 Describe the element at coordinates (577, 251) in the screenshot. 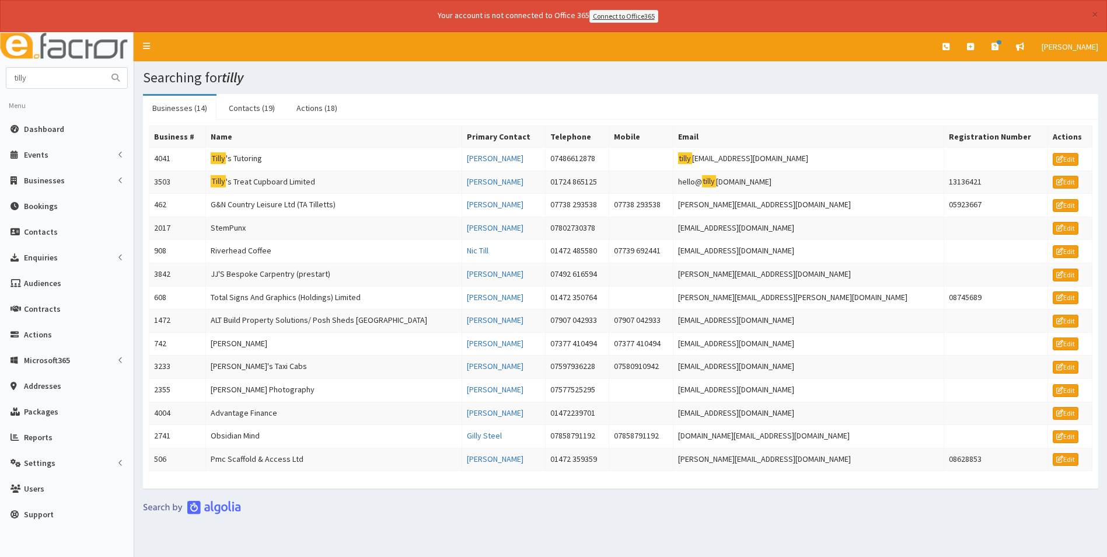

I see `td: 01472 485580` at that location.